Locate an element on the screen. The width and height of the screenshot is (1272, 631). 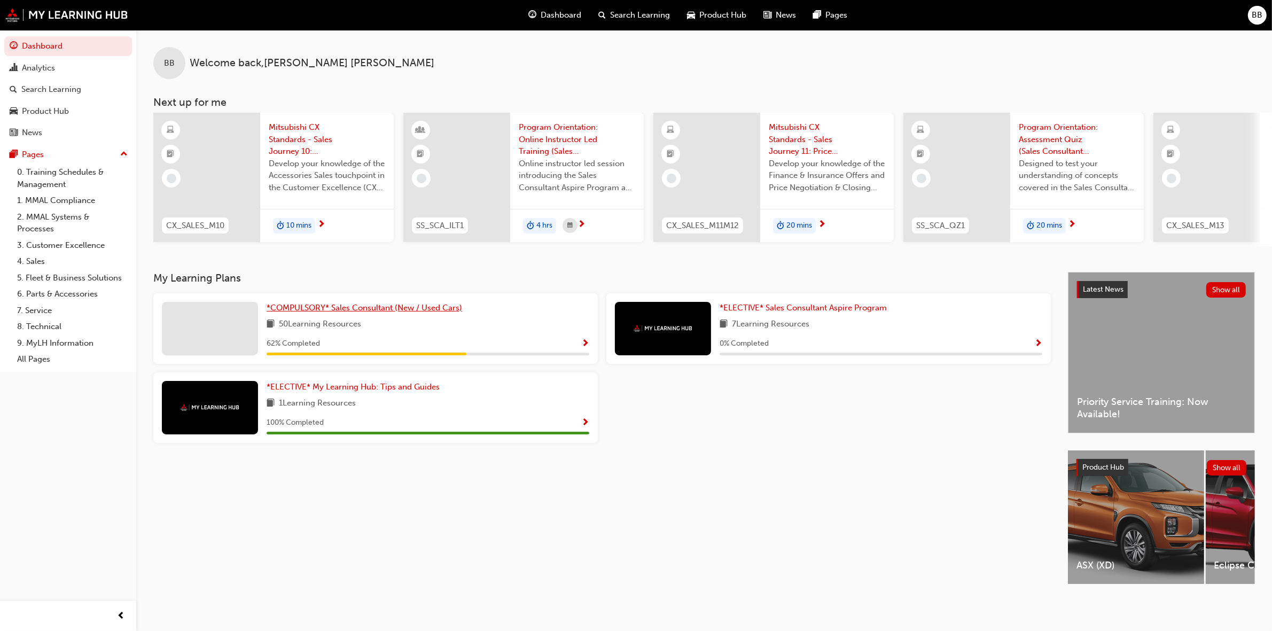
a: 2. MMAL Systems & Processes is located at coordinates (72, 223).